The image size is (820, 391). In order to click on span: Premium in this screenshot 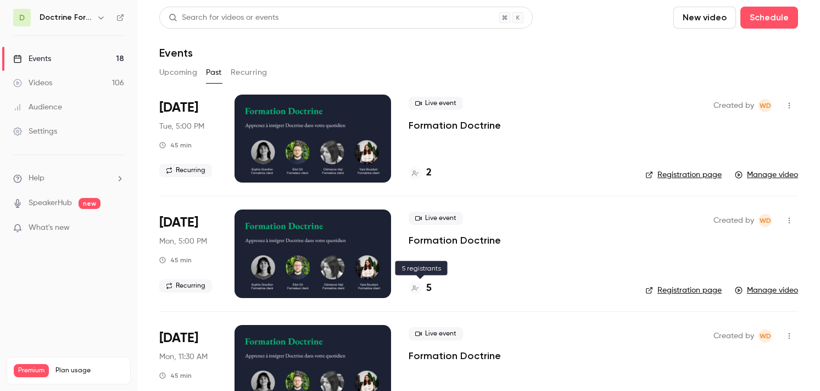, I will do `click(31, 370)`.